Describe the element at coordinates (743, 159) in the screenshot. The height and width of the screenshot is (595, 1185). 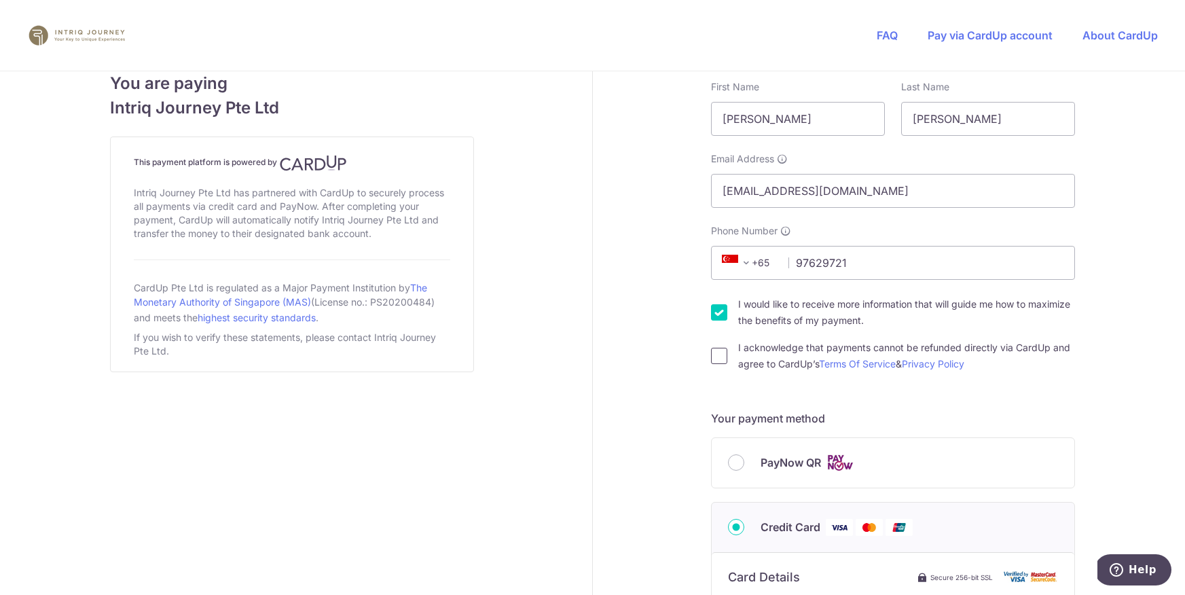
I see `span: Email Address` at that location.